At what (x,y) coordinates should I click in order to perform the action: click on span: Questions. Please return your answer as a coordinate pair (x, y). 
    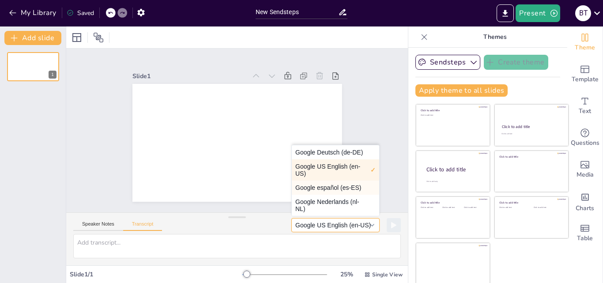
    Looking at the image, I should click on (585, 143).